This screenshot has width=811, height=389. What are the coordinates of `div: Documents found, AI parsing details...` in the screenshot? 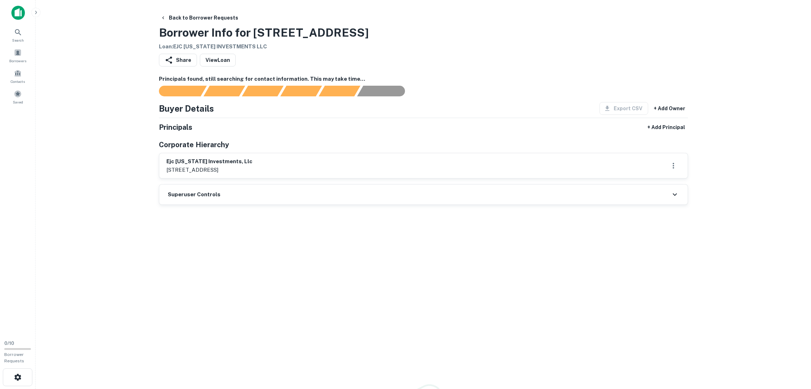 It's located at (262, 91).